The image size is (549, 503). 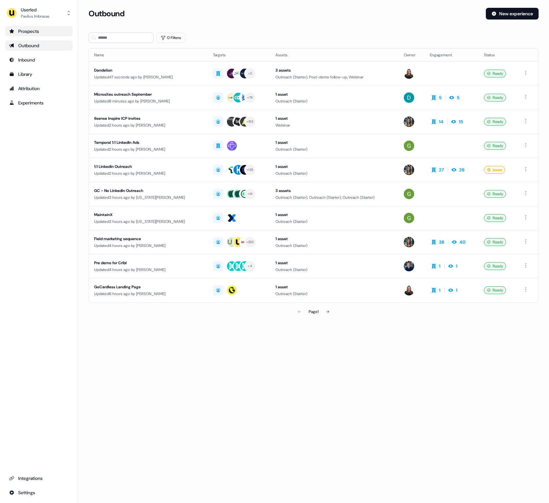 What do you see at coordinates (39, 478) in the screenshot?
I see `div: Integrations` at bounding box center [39, 478].